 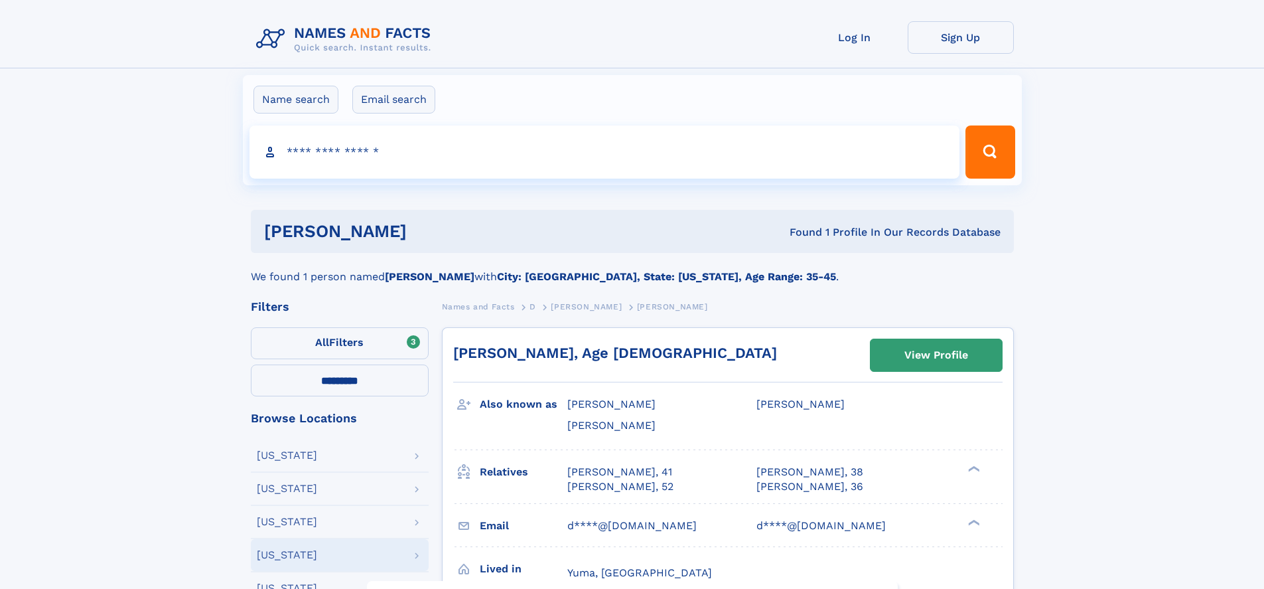 What do you see at coordinates (479, 306) in the screenshot?
I see `a: Names and Facts` at bounding box center [479, 306].